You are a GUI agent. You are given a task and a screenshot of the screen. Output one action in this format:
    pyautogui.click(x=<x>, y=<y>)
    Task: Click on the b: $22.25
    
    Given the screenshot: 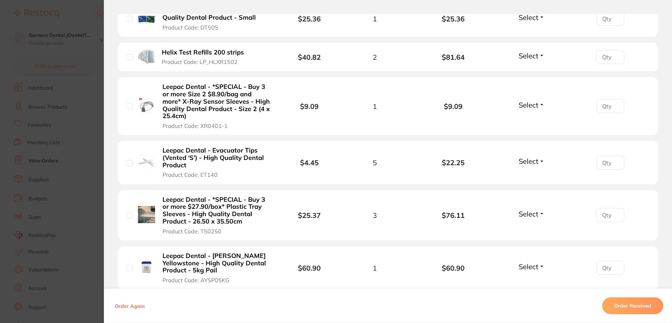 What is the action you would take?
    pyautogui.click(x=454, y=162)
    